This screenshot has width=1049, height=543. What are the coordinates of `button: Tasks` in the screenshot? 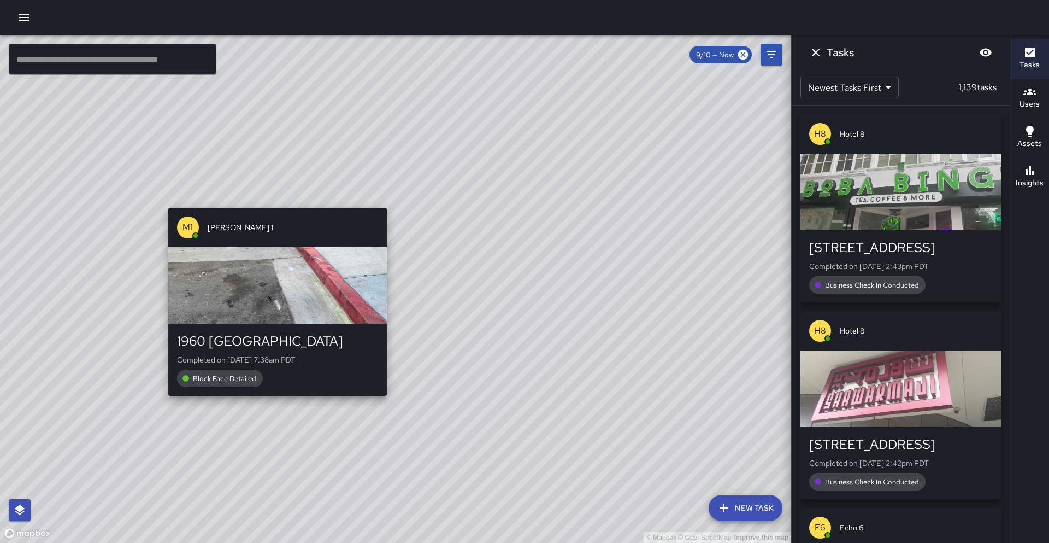 It's located at (1030, 59).